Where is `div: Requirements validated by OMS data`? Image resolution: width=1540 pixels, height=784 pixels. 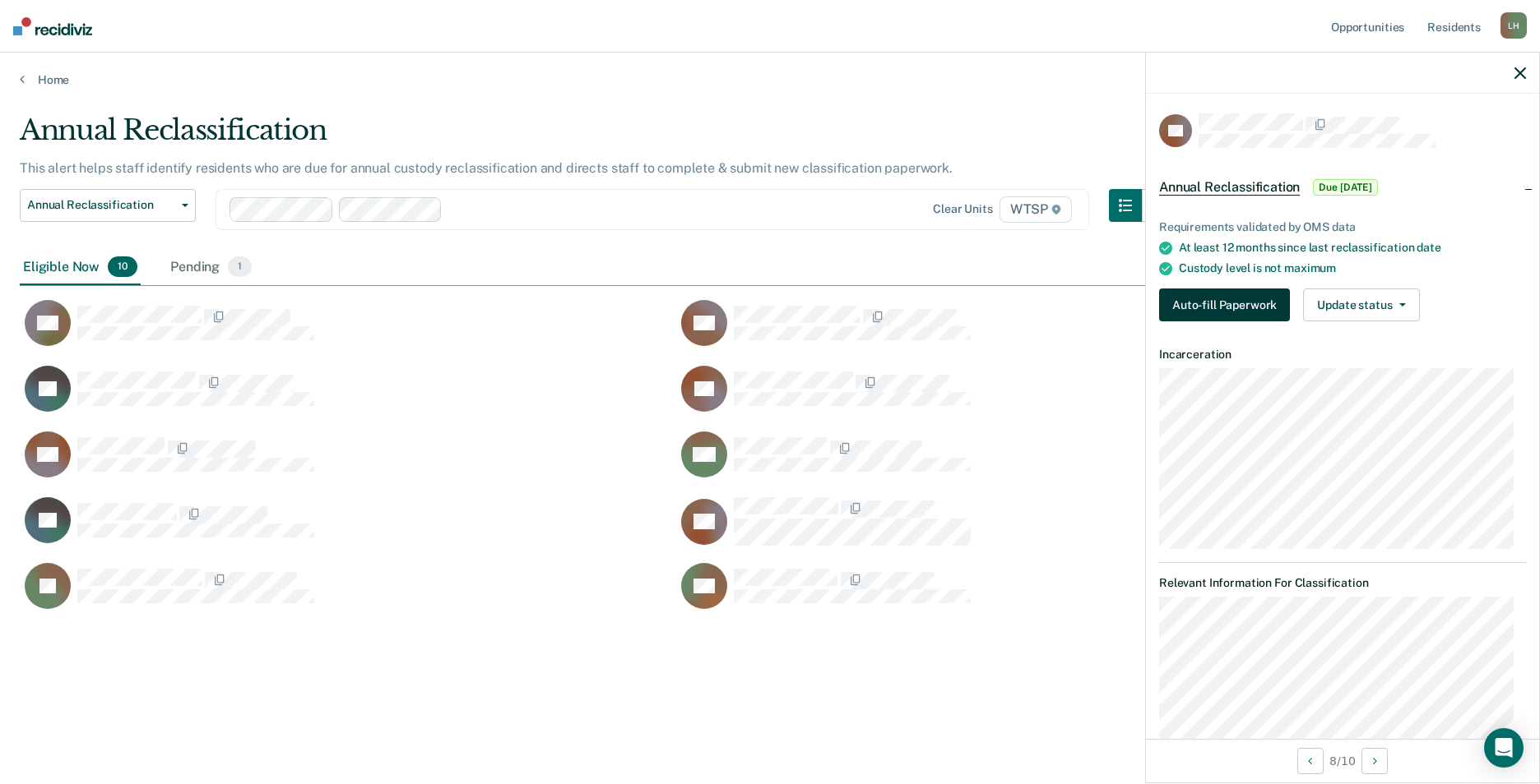 div: Requirements validated by OMS data is located at coordinates (1343, 227).